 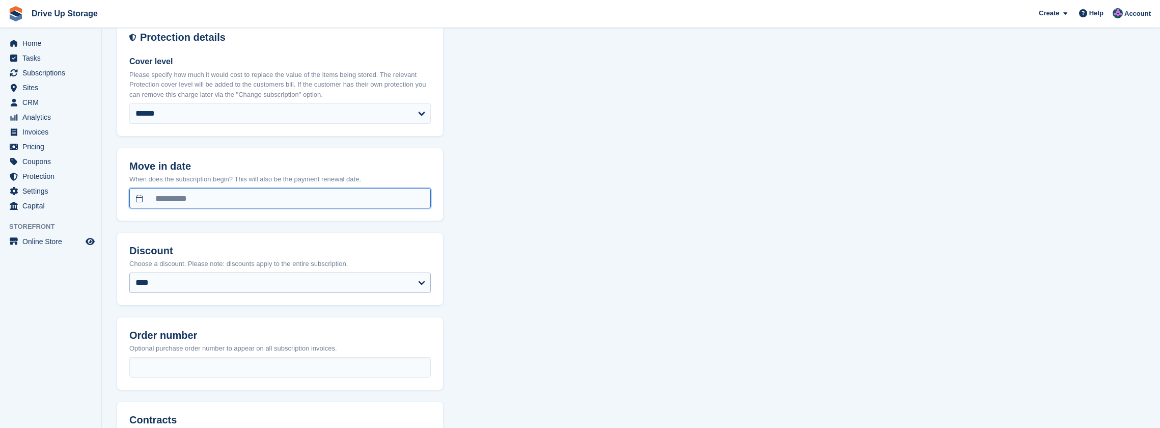 What do you see at coordinates (280, 420) in the screenshot?
I see `h2: Contracts` at bounding box center [280, 420].